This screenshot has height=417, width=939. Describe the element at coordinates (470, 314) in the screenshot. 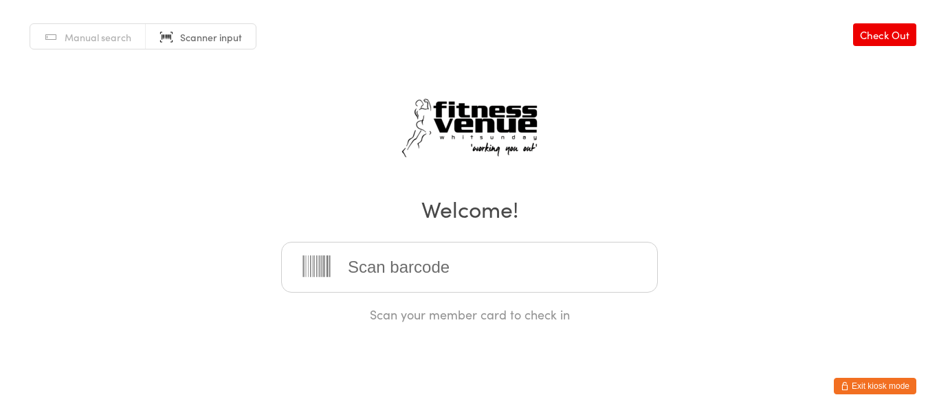

I see `div: Scan your member card to check in` at that location.